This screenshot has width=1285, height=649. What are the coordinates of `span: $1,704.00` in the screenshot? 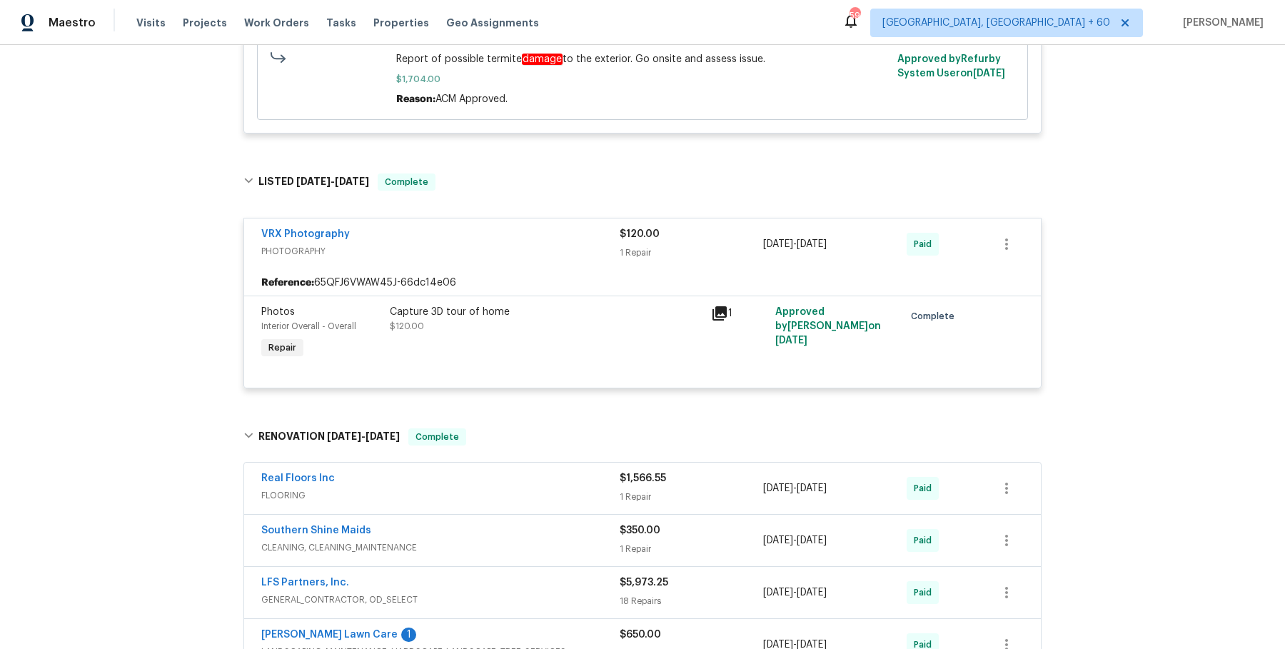 It's located at (642, 79).